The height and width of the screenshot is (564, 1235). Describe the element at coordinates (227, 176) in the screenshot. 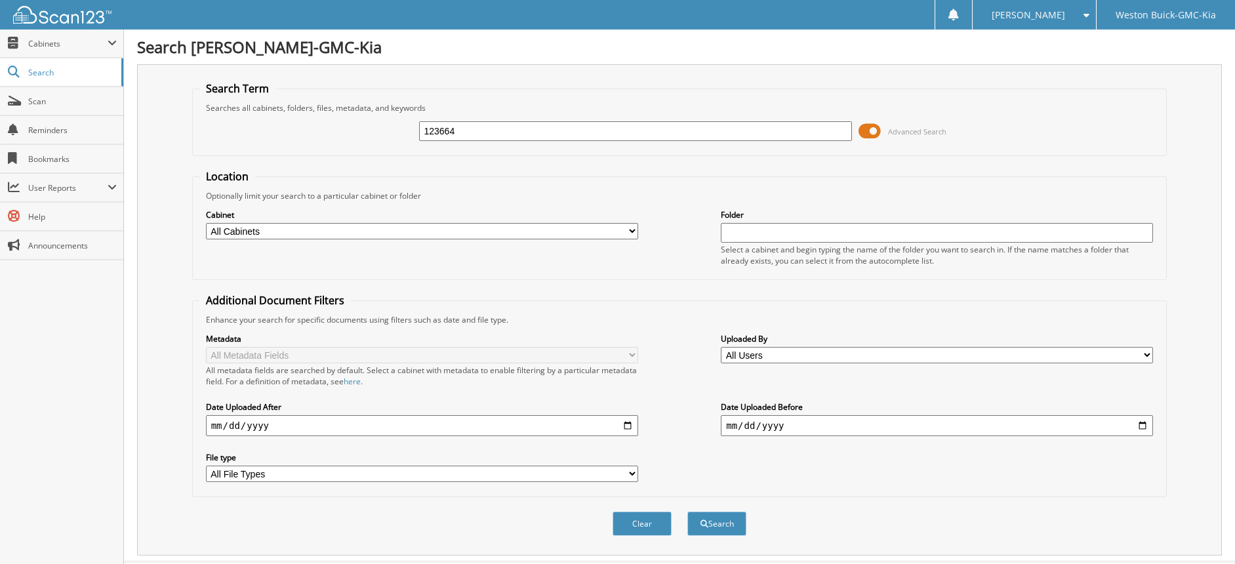

I see `legend: Location` at that location.